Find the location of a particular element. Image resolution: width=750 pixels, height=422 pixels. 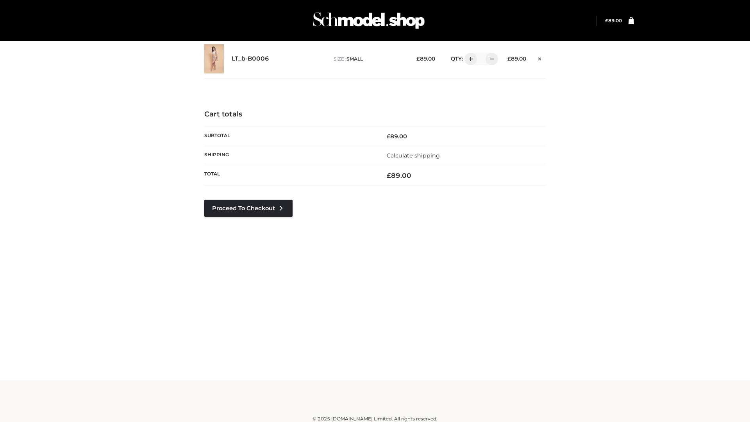

a: Remove this item is located at coordinates (540, 58).